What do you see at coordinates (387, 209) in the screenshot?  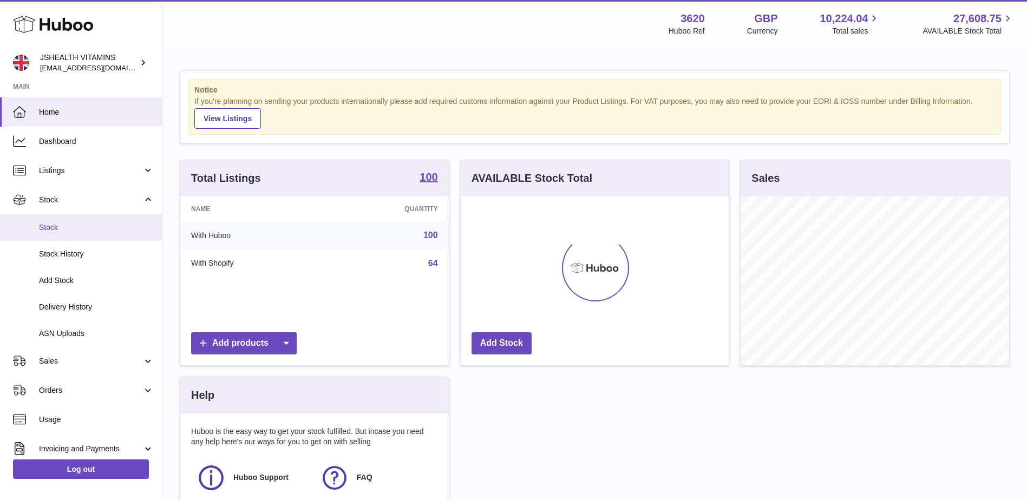 I see `th: Quantity` at bounding box center [387, 209].